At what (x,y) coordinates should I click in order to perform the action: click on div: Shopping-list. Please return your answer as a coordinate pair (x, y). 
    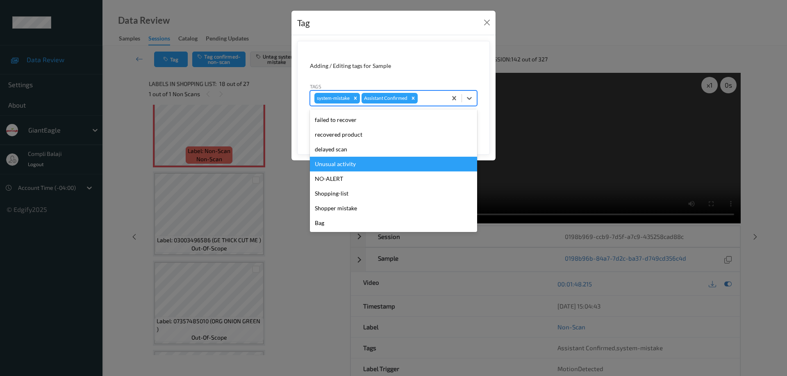
    Looking at the image, I should click on (393, 194).